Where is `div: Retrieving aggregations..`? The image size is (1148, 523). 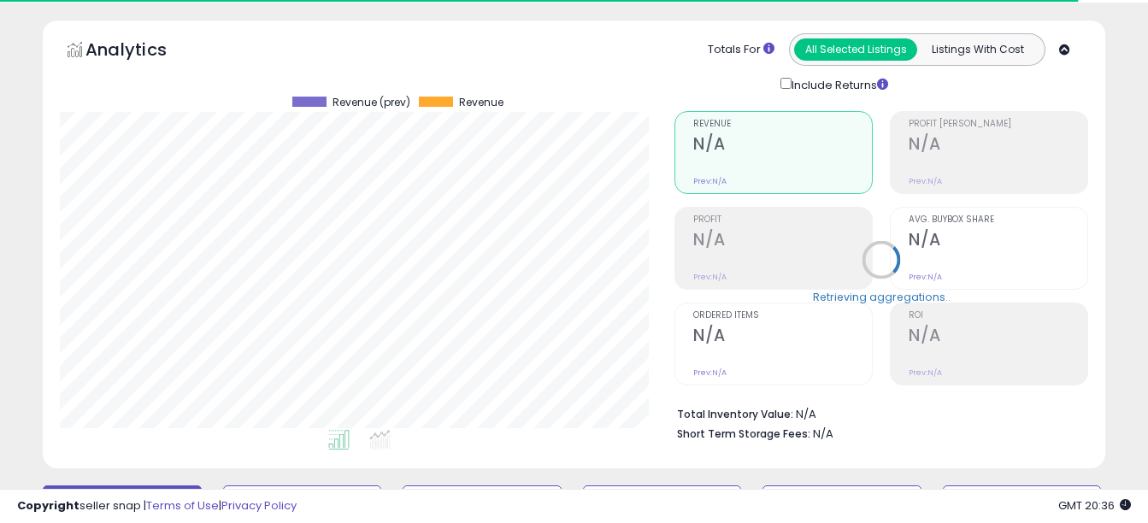 div: Retrieving aggregations.. is located at coordinates (881, 297).